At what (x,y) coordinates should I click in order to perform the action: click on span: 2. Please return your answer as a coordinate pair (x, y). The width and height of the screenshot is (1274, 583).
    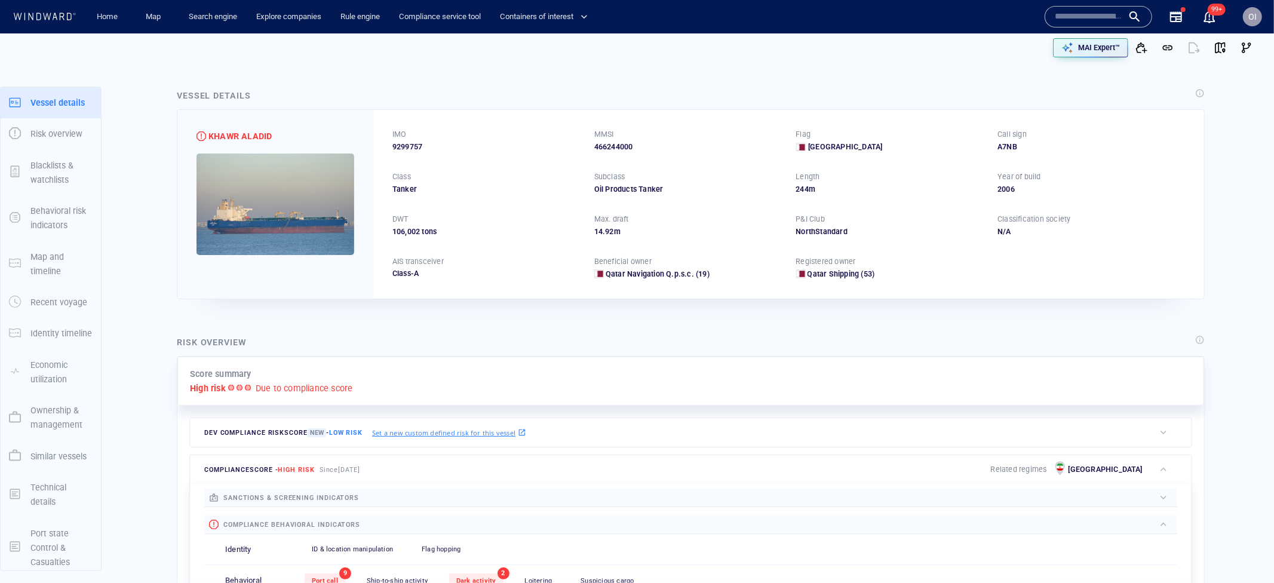
    Looking at the image, I should click on (503, 573).